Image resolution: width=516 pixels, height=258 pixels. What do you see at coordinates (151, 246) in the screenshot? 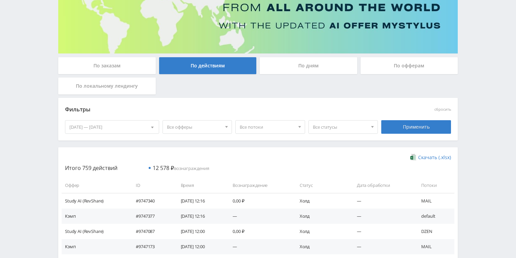
I see `td: #9747173` at bounding box center [151, 246].